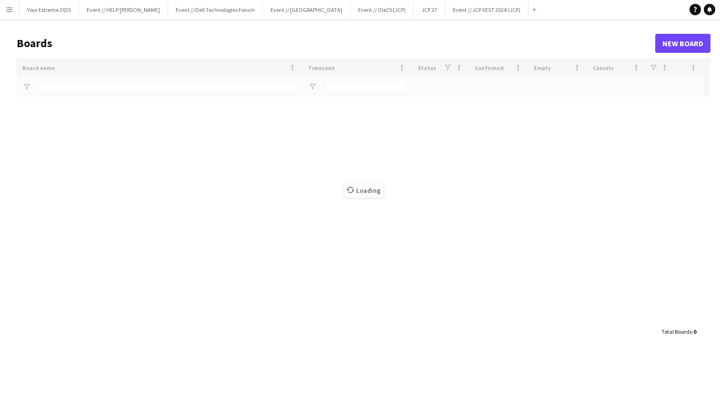 The image size is (720, 408). Describe the element at coordinates (486, 10) in the screenshot. I see `button: Event // JCP FEST 2024 (JCP)` at that location.